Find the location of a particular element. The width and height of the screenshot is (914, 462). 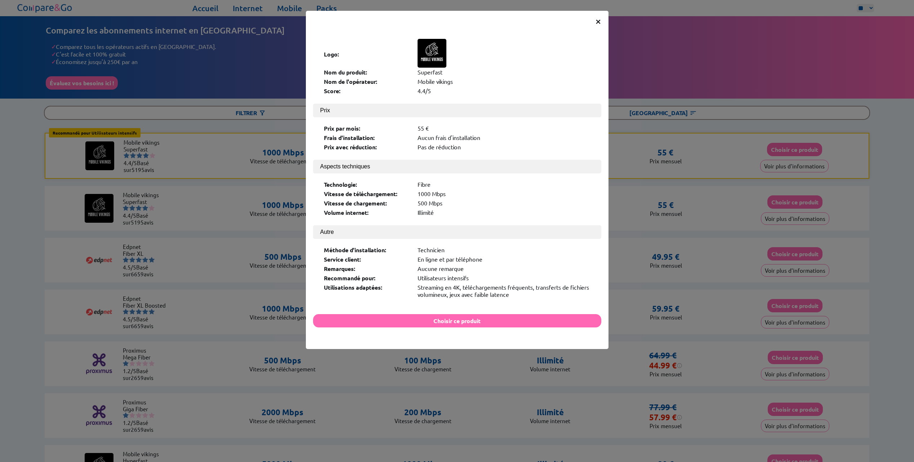

button: Autre is located at coordinates (457, 232).